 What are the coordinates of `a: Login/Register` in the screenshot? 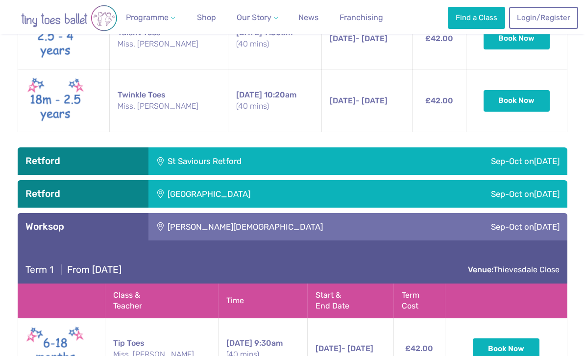 It's located at (544, 18).